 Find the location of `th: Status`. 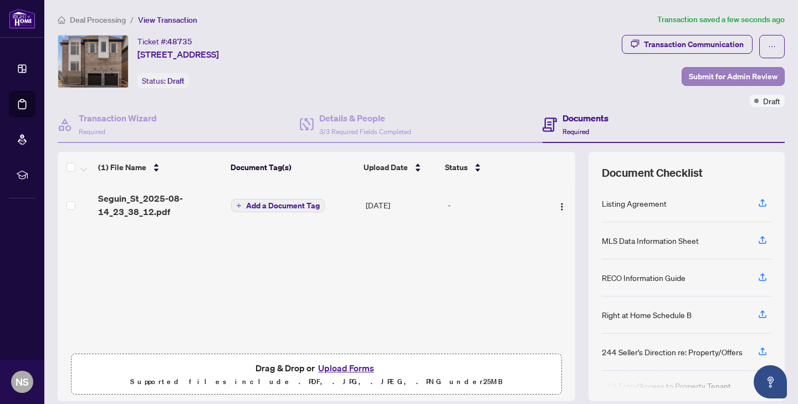

th: Status is located at coordinates (491, 167).